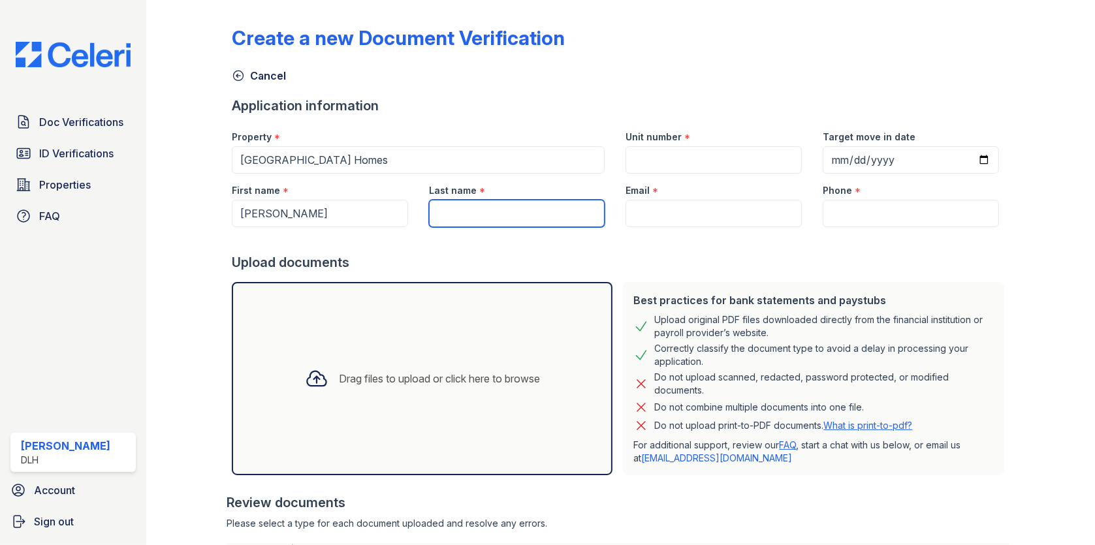 The image size is (1095, 545). I want to click on label: Target move in date, so click(869, 137).